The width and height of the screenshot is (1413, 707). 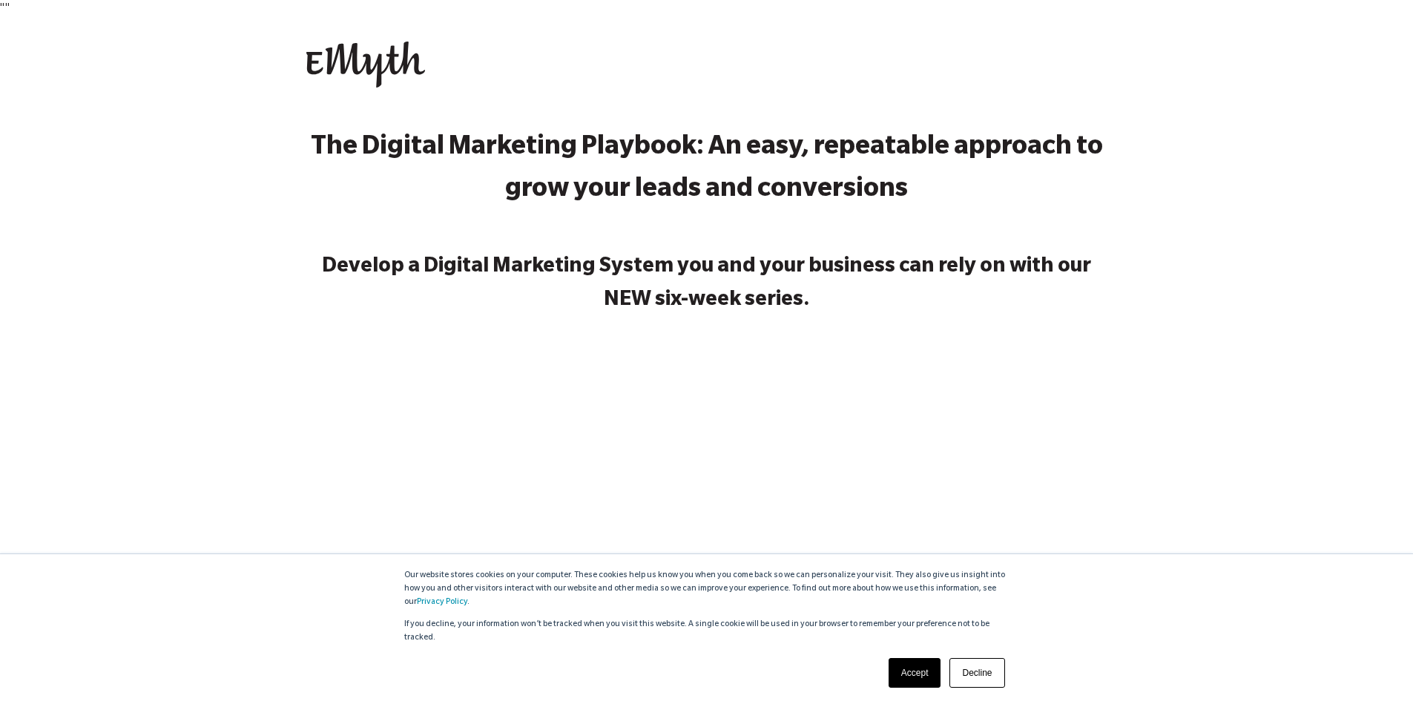 I want to click on p: Our website stores cookies on your computer. These cookies help us know you when you come back so..., so click(x=707, y=589).